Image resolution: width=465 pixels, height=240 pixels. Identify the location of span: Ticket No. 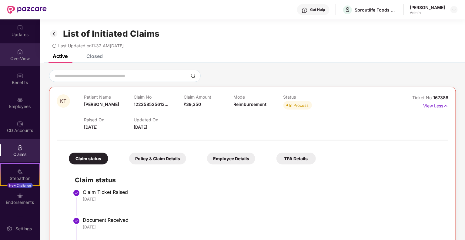
(423, 97).